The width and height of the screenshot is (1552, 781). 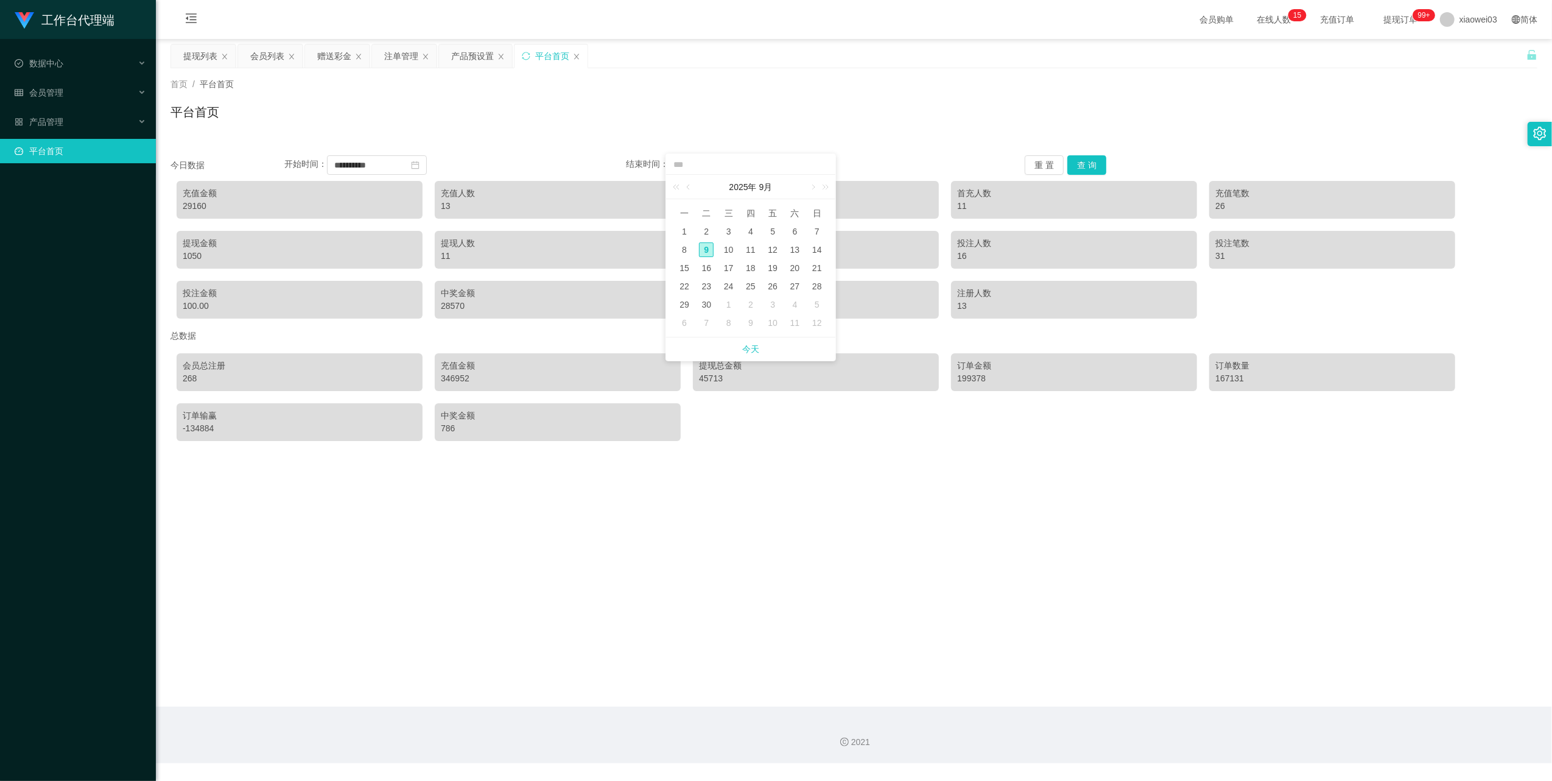 What do you see at coordinates (751, 286) in the screenshot?
I see `td: 2025年9月25日` at bounding box center [751, 286].